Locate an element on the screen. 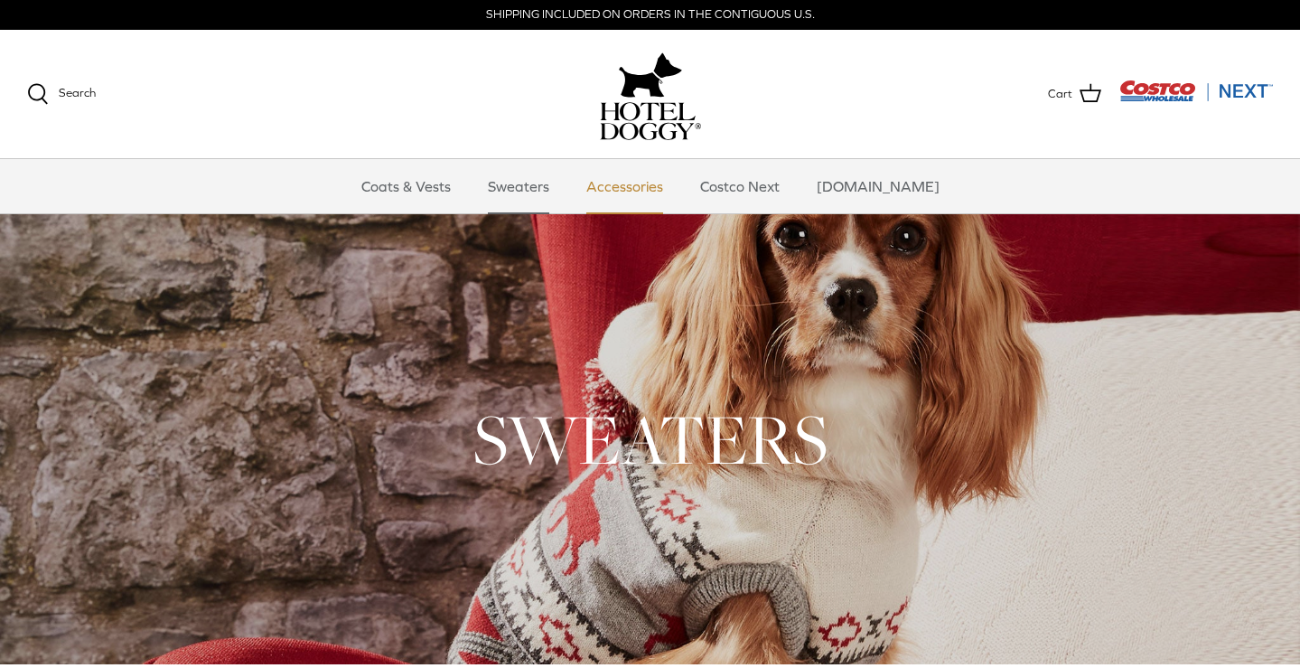  span: Search is located at coordinates (77, 92).